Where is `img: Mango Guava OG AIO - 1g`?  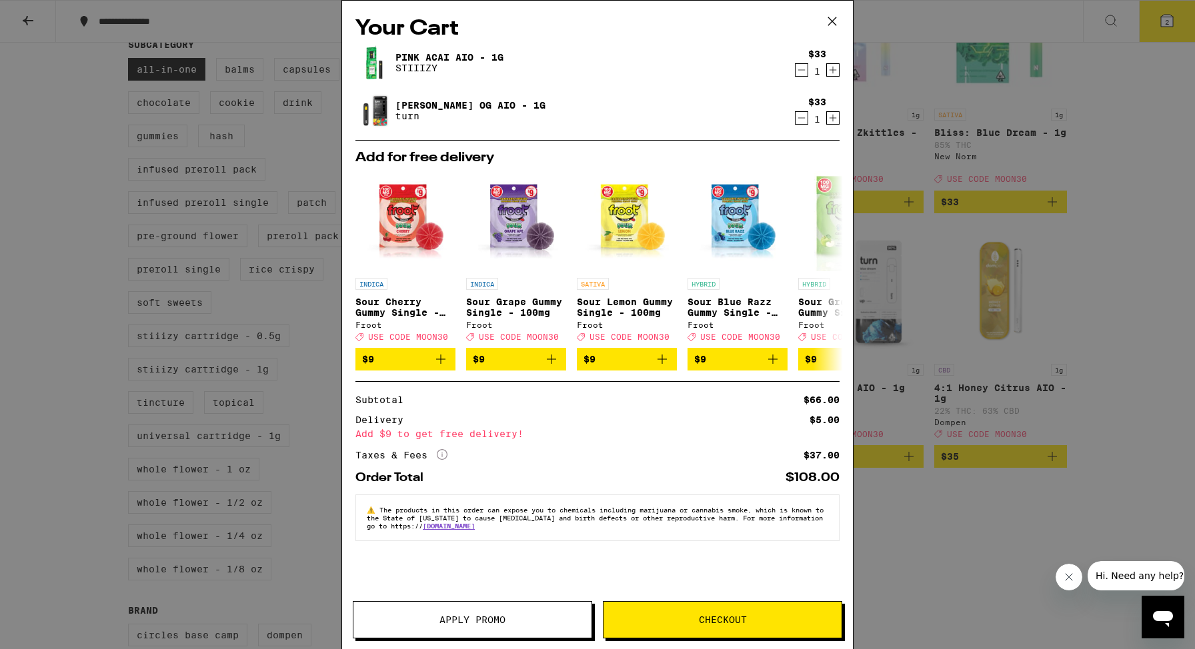
img: Mango Guava OG AIO - 1g is located at coordinates (374, 111).